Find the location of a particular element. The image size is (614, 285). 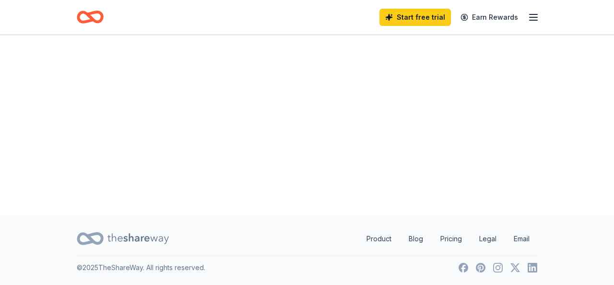

a: Blog is located at coordinates (416, 239).